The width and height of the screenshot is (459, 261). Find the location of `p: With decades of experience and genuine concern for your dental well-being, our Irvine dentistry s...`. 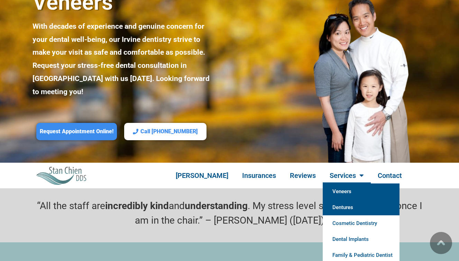

p: With decades of experience and genuine concern for your dental well-being, our Irvine dentistry s... is located at coordinates (121, 59).